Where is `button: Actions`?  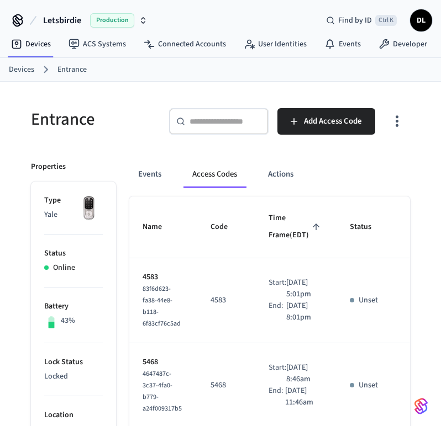 button: Actions is located at coordinates (280, 174).